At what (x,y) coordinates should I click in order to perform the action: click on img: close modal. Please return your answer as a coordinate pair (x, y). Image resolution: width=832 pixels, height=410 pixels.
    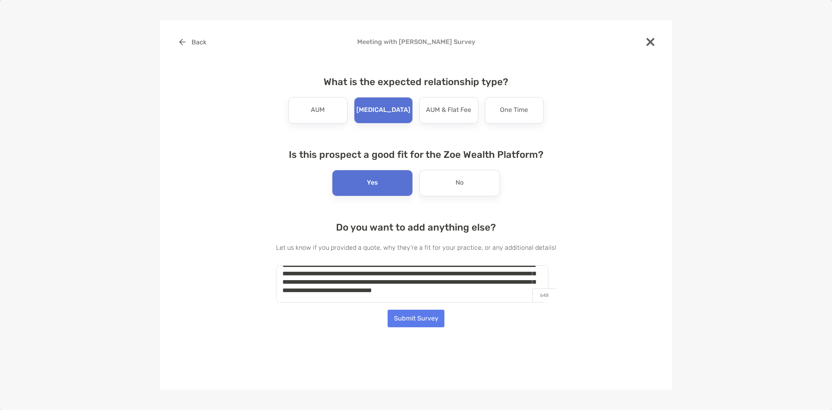
    Looking at the image, I should click on (650, 42).